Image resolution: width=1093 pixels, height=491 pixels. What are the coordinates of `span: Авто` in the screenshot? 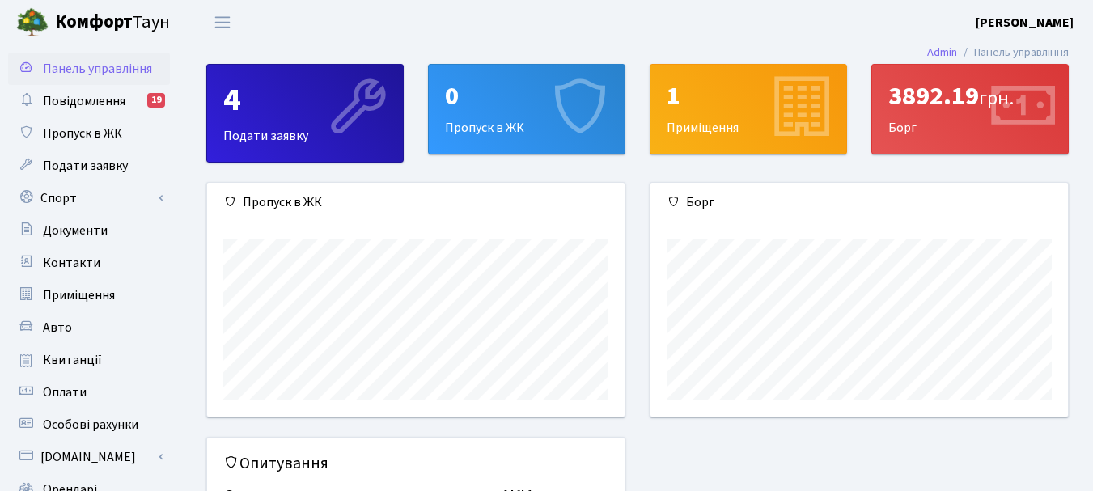 It's located at (57, 328).